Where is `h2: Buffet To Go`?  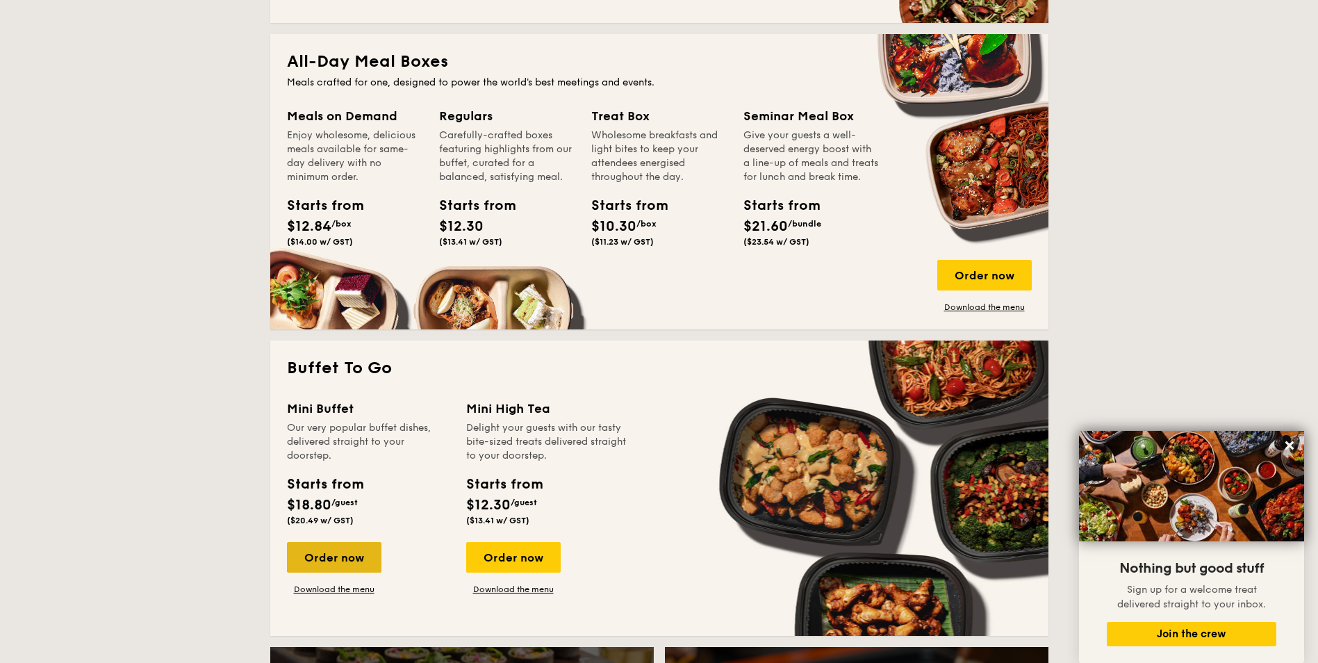 h2: Buffet To Go is located at coordinates (659, 368).